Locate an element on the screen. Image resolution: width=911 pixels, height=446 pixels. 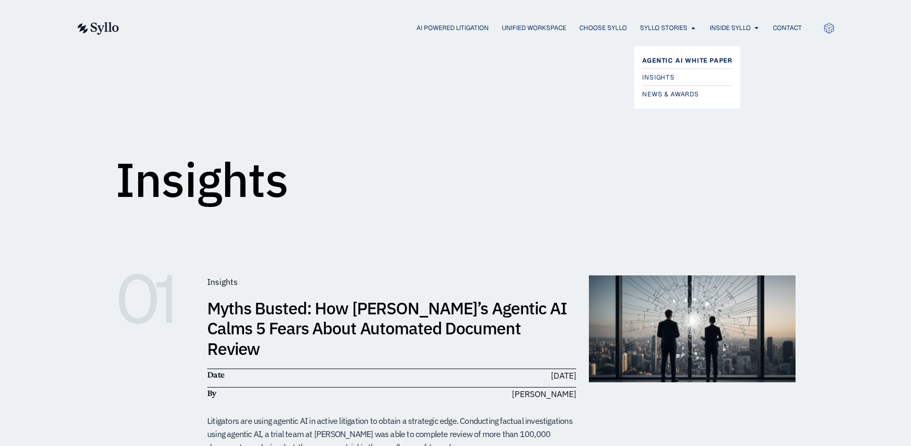
h6: By is located at coordinates (297, 394).